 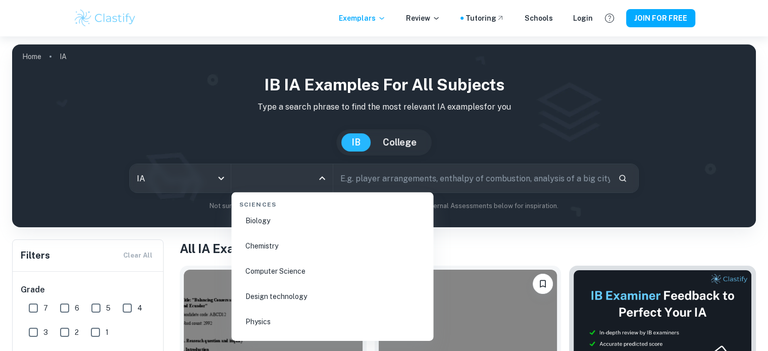 What do you see at coordinates (583, 18) in the screenshot?
I see `div: Login` at bounding box center [583, 18].